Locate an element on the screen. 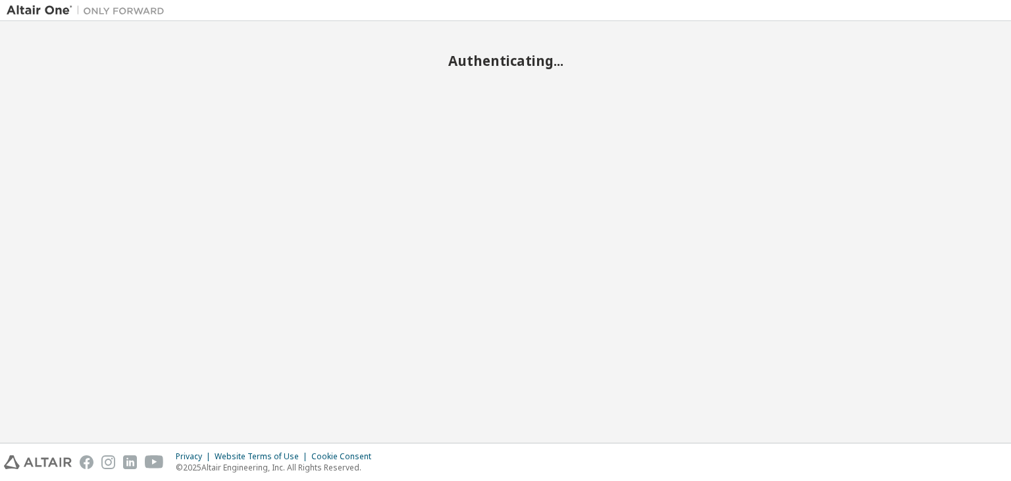  img: instagram.svg is located at coordinates (108, 462).